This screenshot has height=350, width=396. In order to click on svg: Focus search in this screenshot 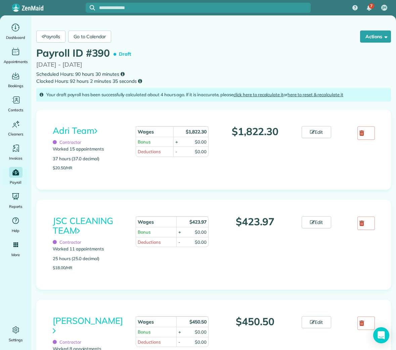, I will do `click(92, 8)`.